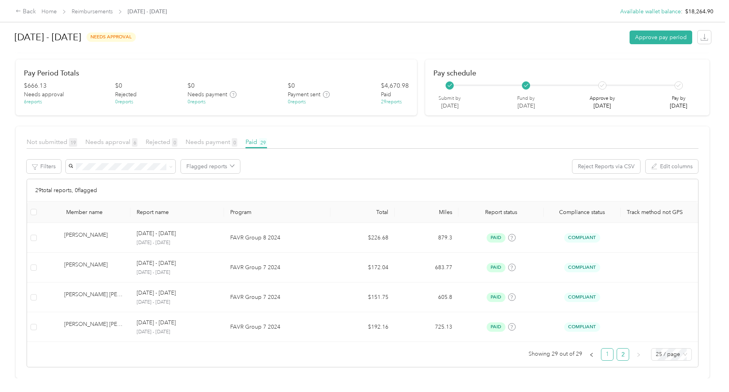  What do you see at coordinates (607, 355) in the screenshot?
I see `li: 1` at bounding box center [607, 355].